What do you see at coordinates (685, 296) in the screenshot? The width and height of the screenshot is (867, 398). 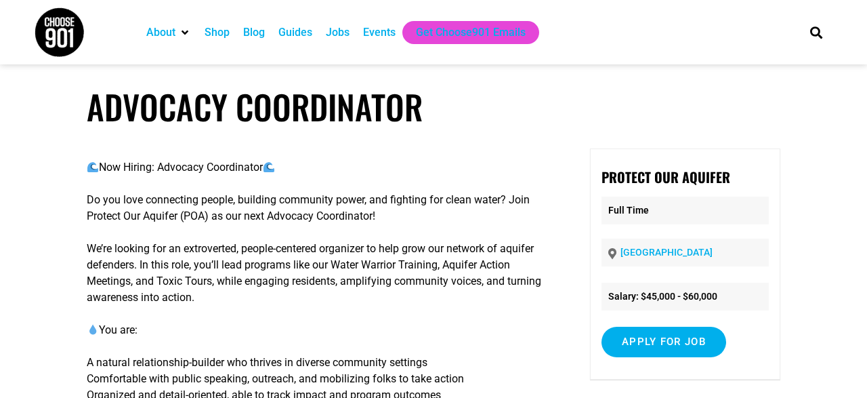 I see `li: Salary: $45,000 - $60,000` at bounding box center [685, 296].